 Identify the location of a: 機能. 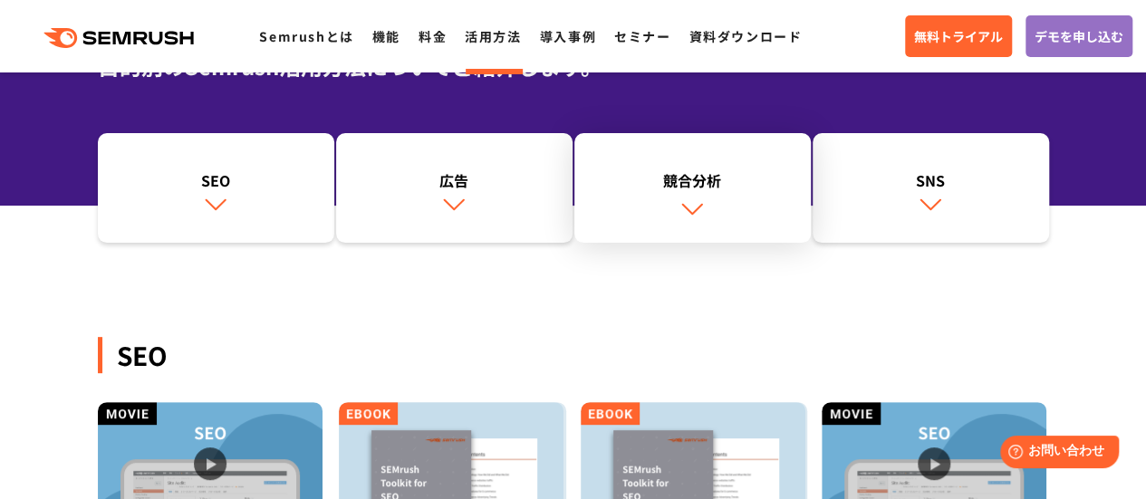
(386, 36).